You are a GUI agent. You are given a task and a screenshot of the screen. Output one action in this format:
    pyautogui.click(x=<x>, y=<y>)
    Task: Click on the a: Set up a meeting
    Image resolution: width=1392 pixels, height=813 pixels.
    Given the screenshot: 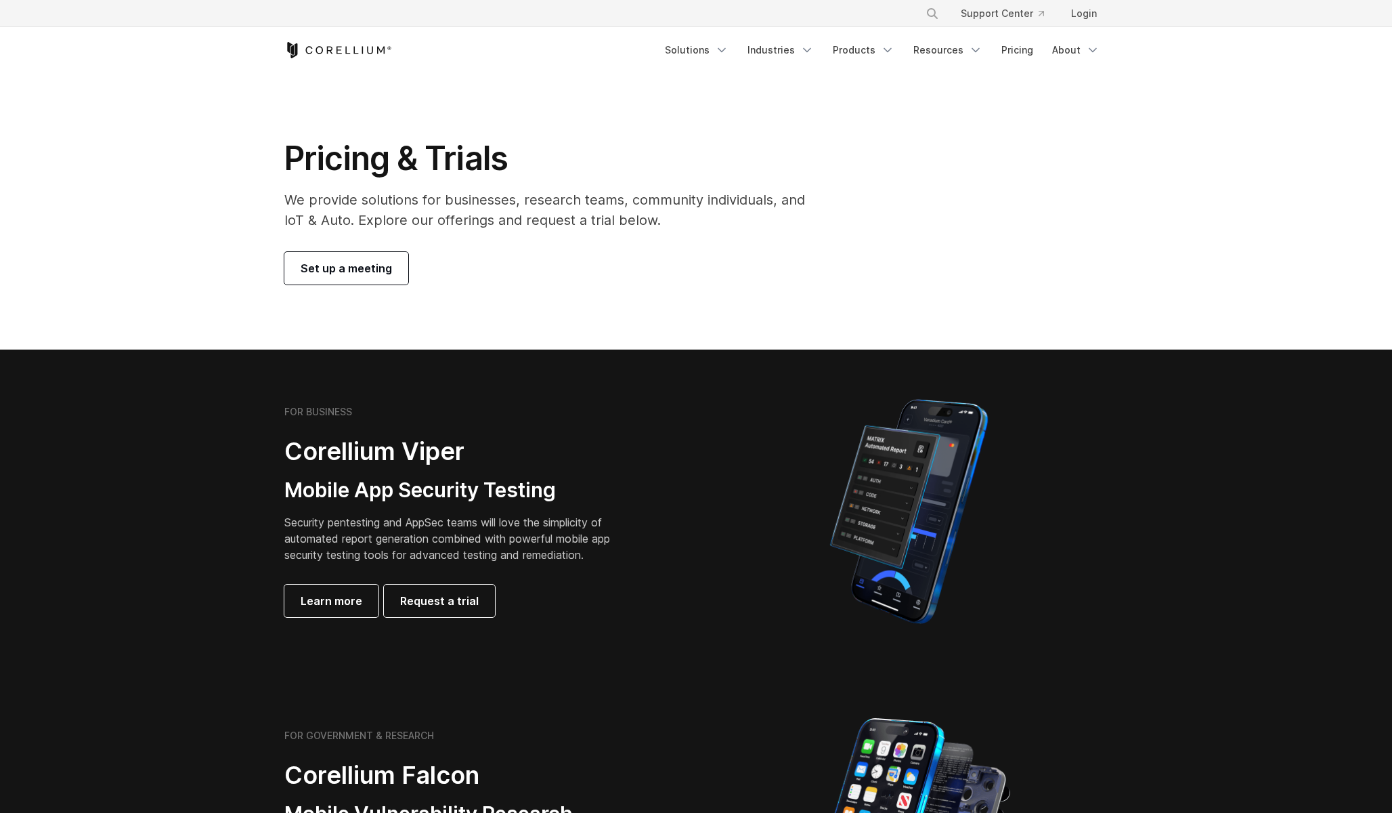 What is the action you would take?
    pyautogui.click(x=346, y=268)
    